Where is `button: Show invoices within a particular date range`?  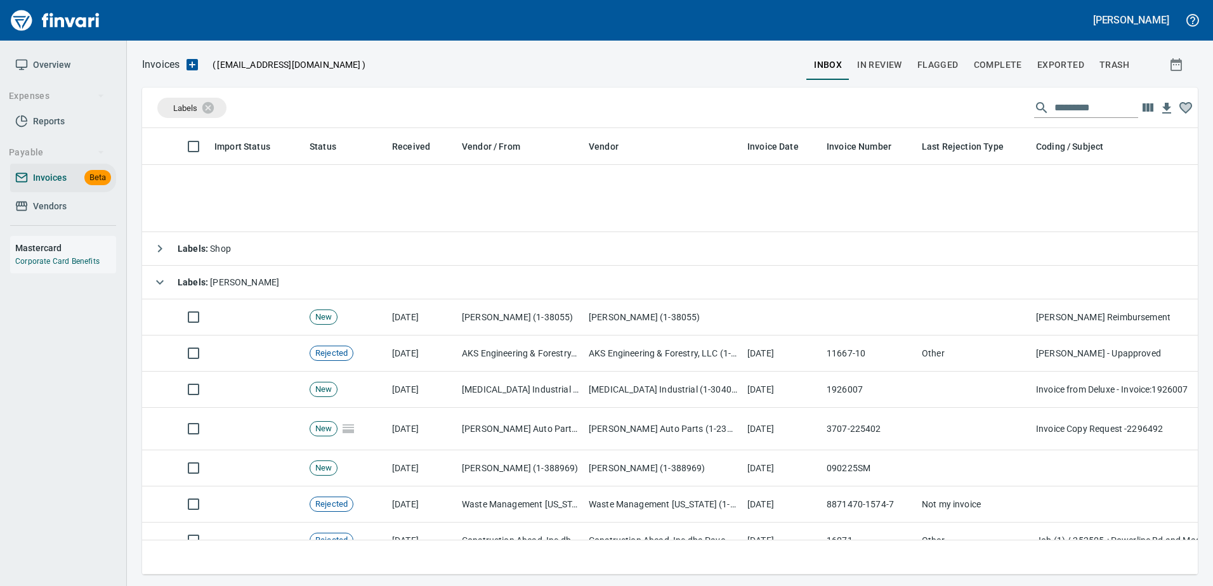 button: Show invoices within a particular date range is located at coordinates (1178, 65).